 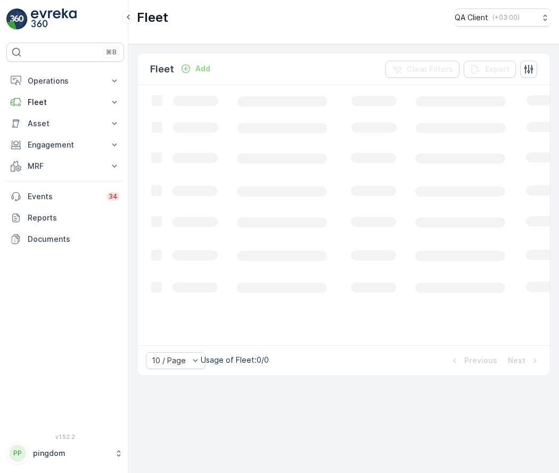 What do you see at coordinates (71, 453) in the screenshot?
I see `p: pingdom` at bounding box center [71, 453].